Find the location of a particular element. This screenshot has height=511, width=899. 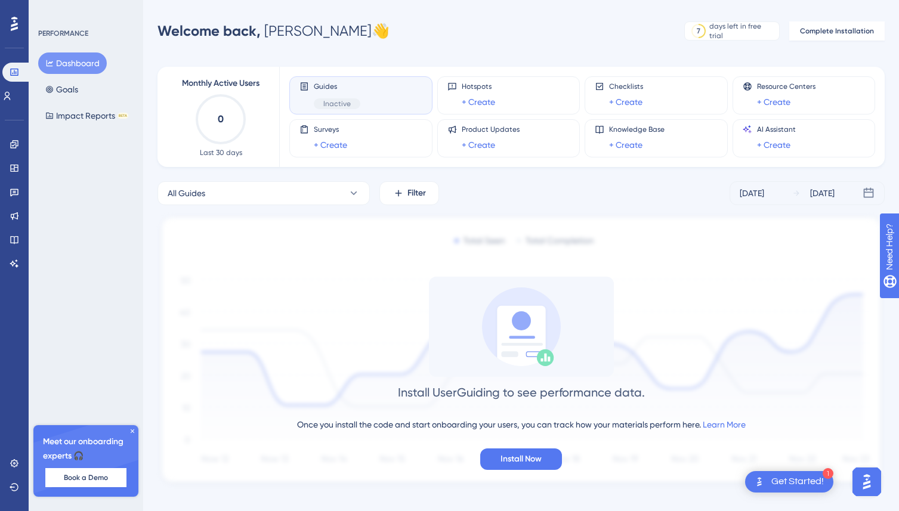

span: Resource Centers is located at coordinates (786, 87).